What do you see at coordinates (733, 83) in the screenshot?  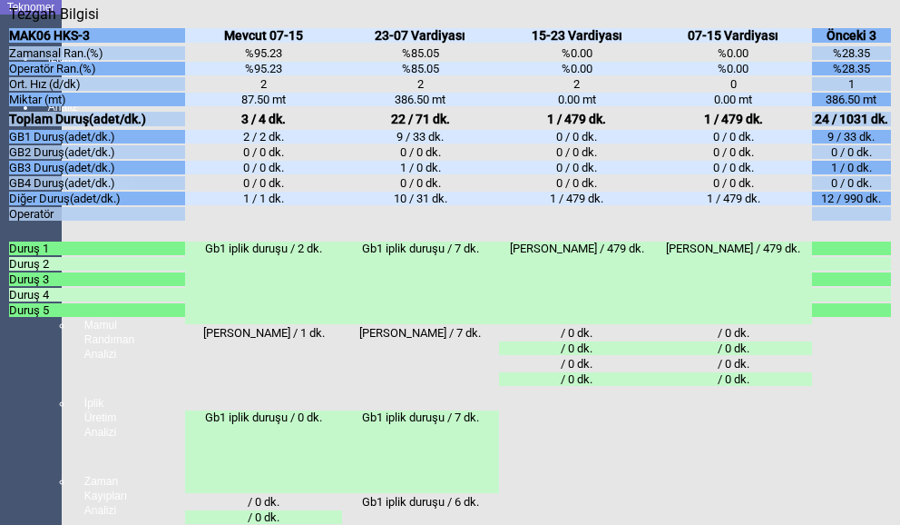 I see `div: 0` at bounding box center [733, 83].